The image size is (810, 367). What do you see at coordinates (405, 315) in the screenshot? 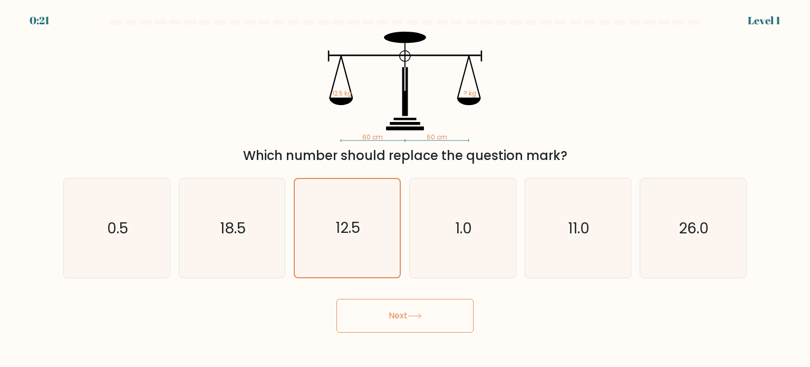
I see `button: Next` at bounding box center [405, 315].